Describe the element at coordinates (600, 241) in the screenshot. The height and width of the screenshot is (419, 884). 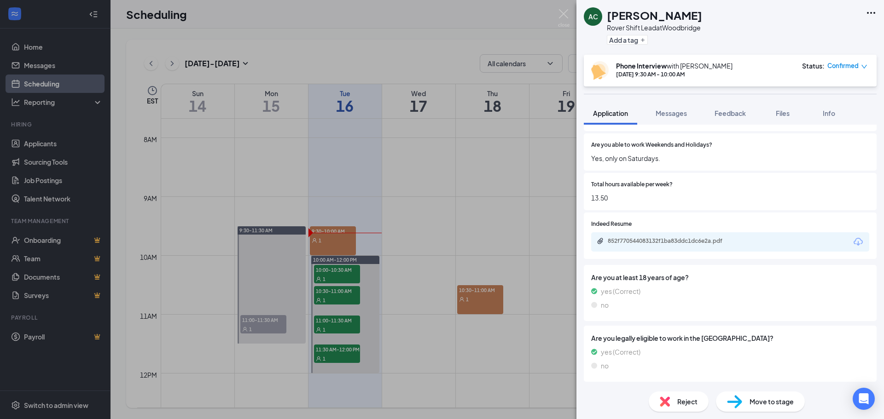
I see `svg: Paperclip` at that location.